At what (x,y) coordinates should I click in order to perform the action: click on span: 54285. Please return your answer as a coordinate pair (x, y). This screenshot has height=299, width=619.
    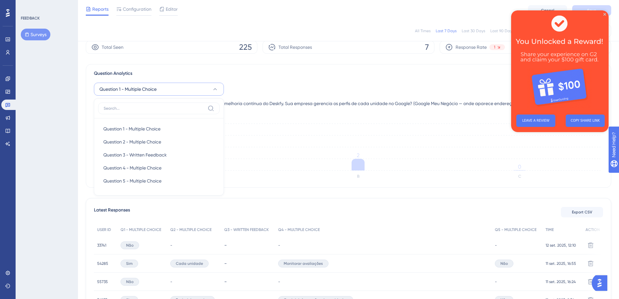
    Looking at the image, I should click on (103, 263).